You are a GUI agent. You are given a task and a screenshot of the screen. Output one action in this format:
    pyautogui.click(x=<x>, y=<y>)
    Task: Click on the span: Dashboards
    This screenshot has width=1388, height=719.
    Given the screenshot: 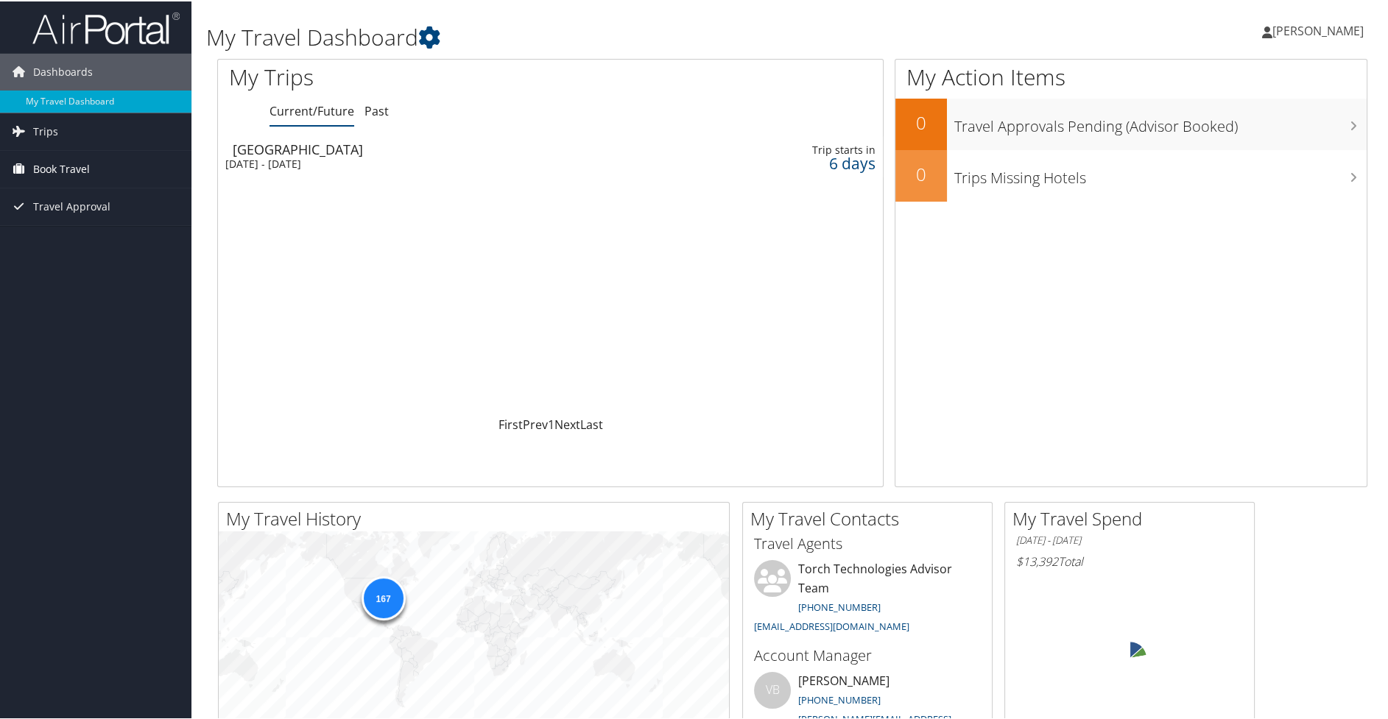 What is the action you would take?
    pyautogui.click(x=63, y=71)
    